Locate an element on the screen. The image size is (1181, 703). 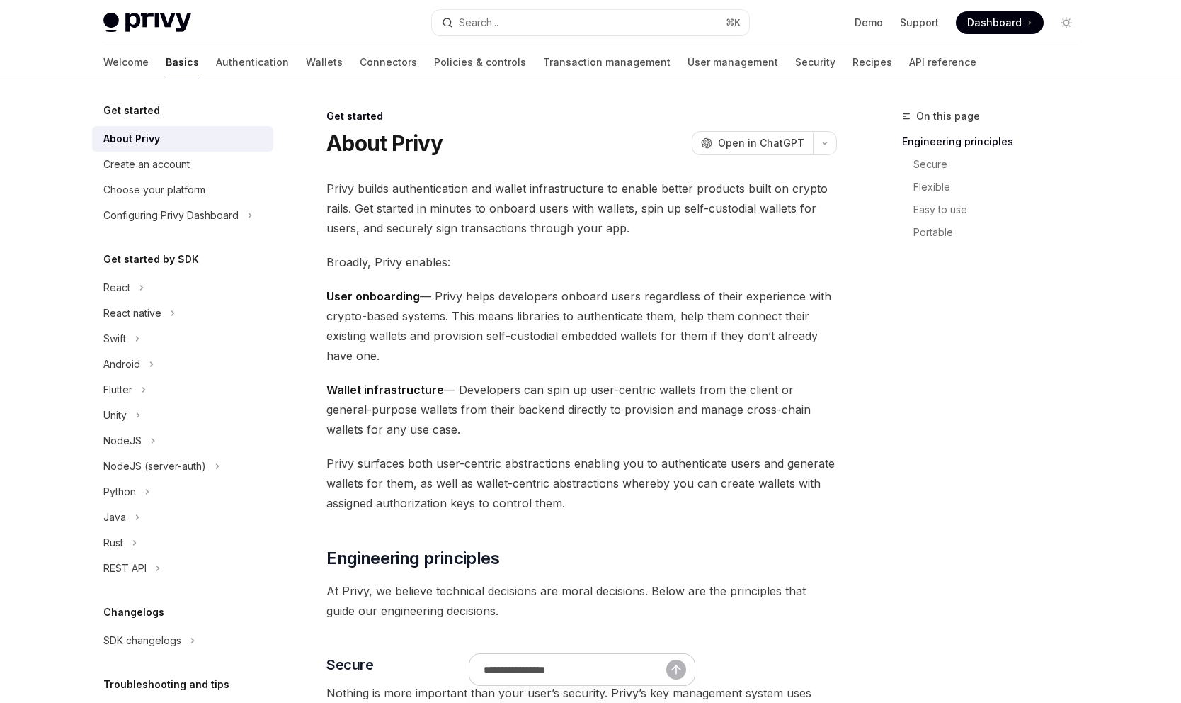
div: React native is located at coordinates (132, 313).